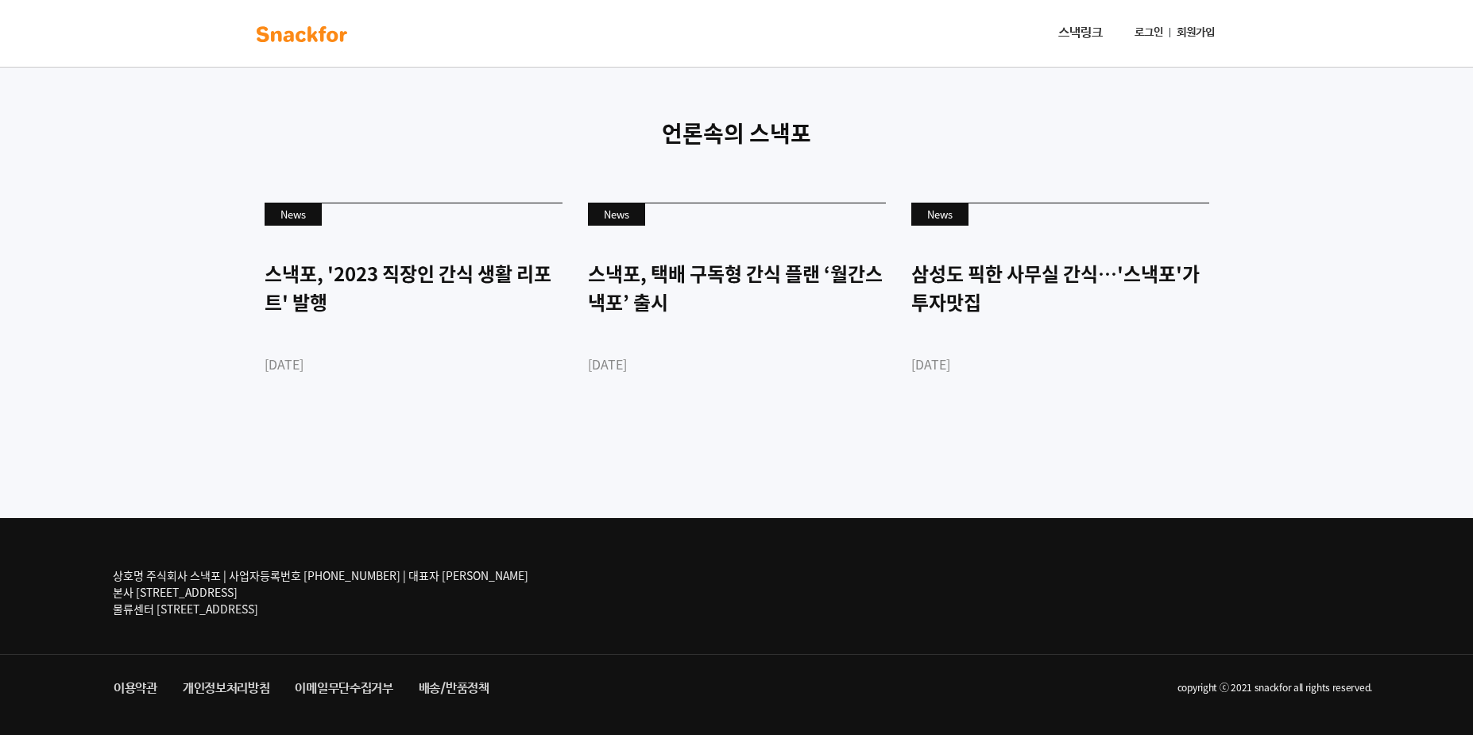  What do you see at coordinates (1080, 33) in the screenshot?
I see `a: 스낵링크` at bounding box center [1080, 33].